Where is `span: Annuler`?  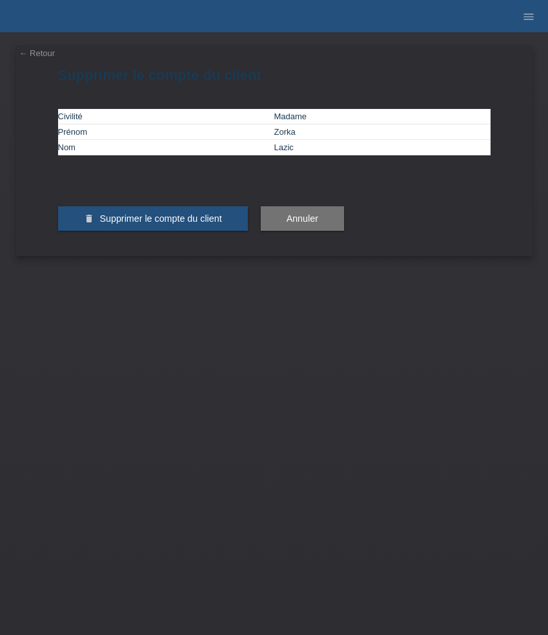 span: Annuler is located at coordinates (302, 219).